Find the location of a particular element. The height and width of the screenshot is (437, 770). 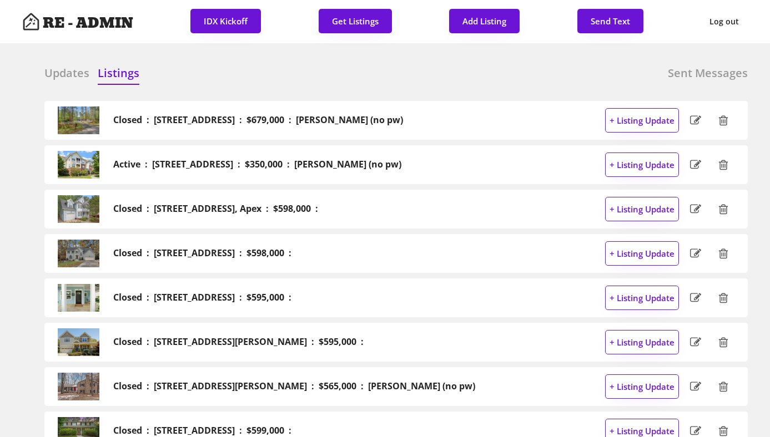

button: Add Listing is located at coordinates (484, 21).